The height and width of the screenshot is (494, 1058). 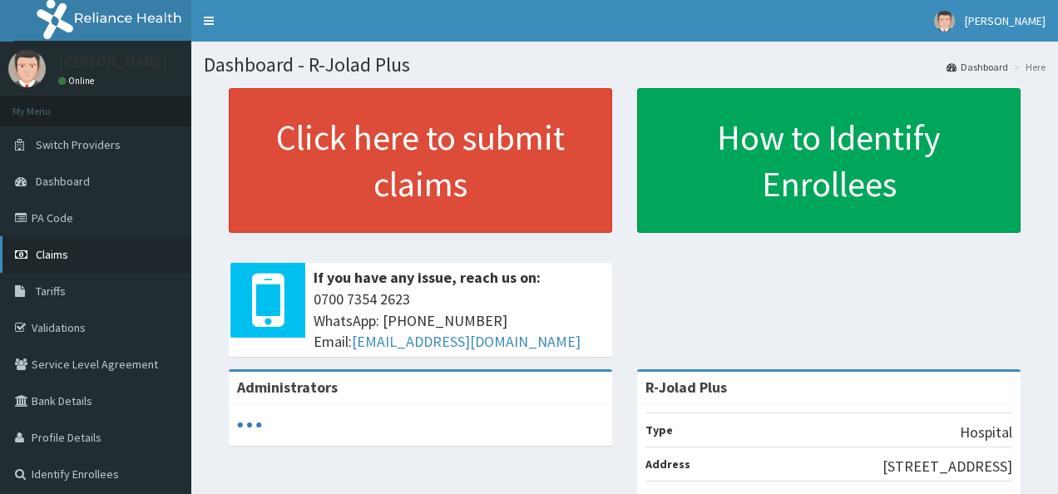 I want to click on span: Dashboard, so click(x=62, y=181).